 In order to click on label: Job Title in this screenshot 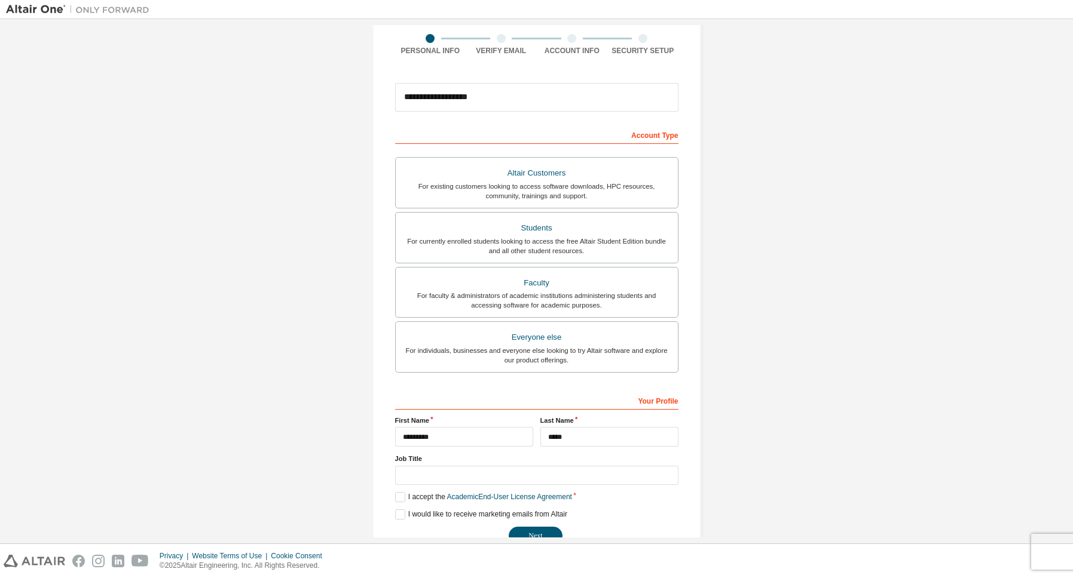, I will do `click(537, 459)`.